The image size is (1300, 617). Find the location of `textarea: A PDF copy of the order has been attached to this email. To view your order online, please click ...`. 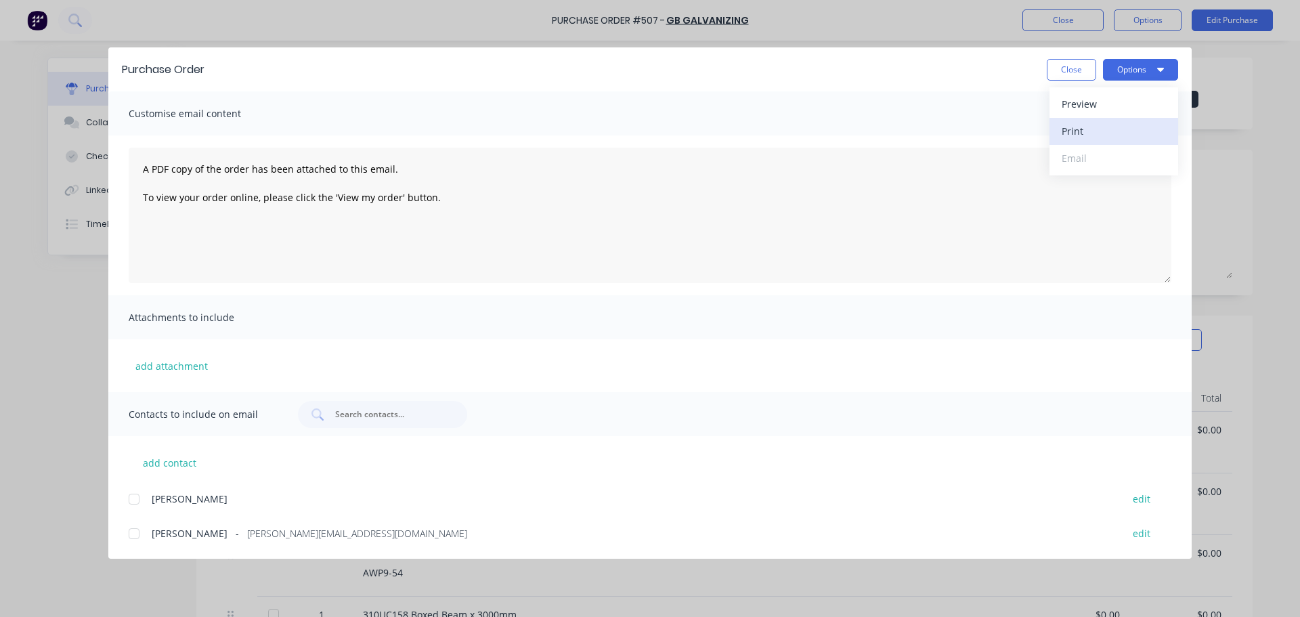

textarea: A PDF copy of the order has been attached to this email. To view your order online, please click ... is located at coordinates (650, 215).